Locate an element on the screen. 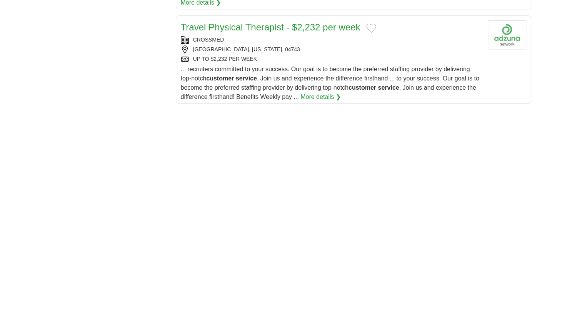  button: Add to favorite jobs is located at coordinates (372, 28).